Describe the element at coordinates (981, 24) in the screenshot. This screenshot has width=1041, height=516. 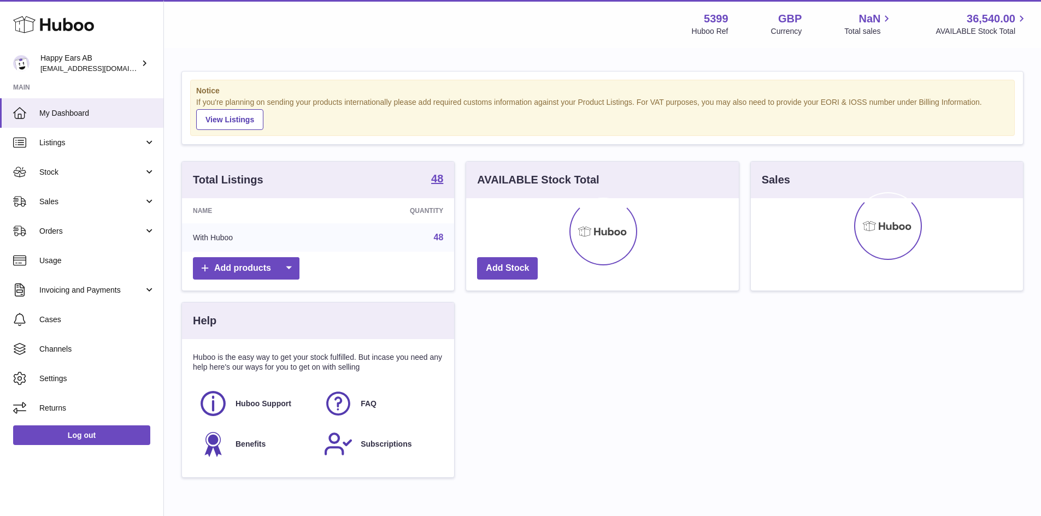
I see `a: 36,540.00 AVAILABLE Stock Total` at that location.